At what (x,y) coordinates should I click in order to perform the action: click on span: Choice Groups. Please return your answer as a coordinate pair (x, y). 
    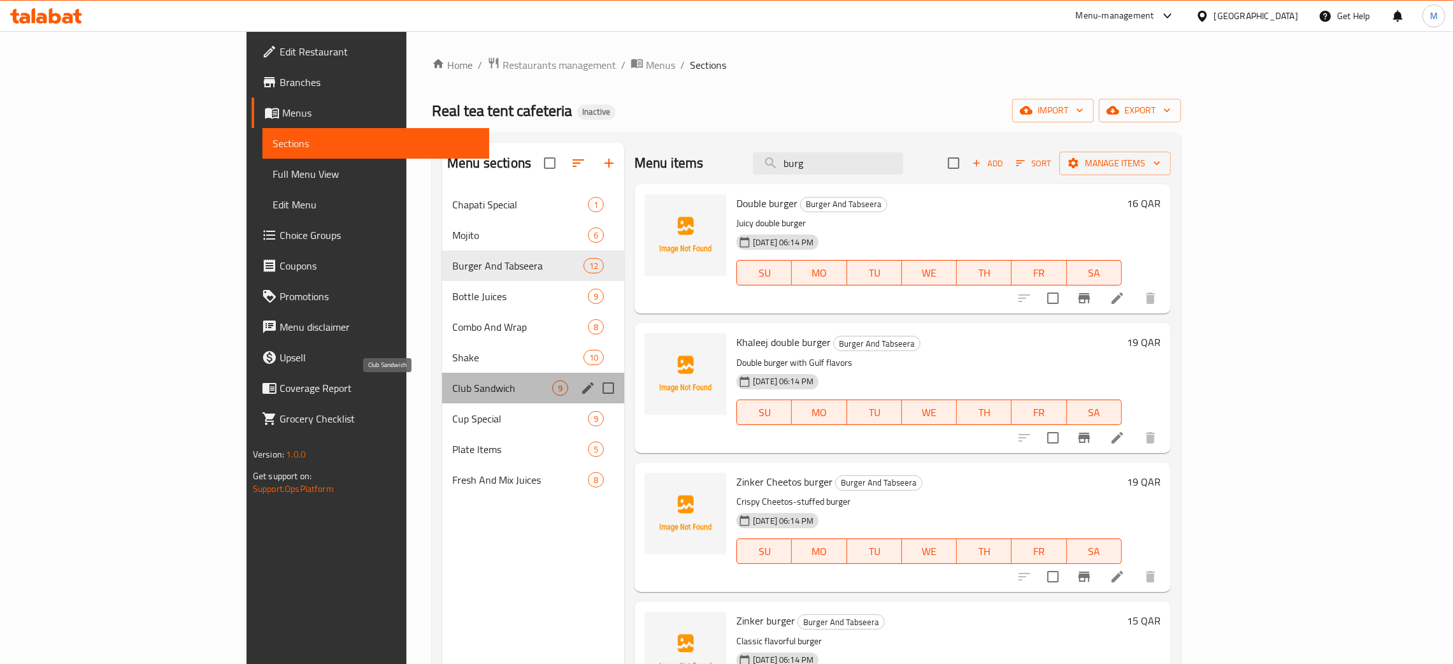
    Looking at the image, I should click on (379, 235).